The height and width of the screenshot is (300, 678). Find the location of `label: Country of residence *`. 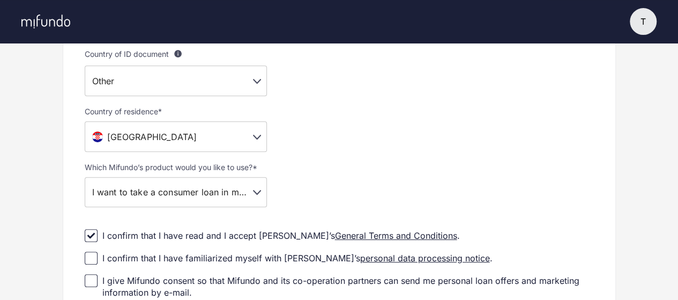

label: Country of residence * is located at coordinates (176, 111).